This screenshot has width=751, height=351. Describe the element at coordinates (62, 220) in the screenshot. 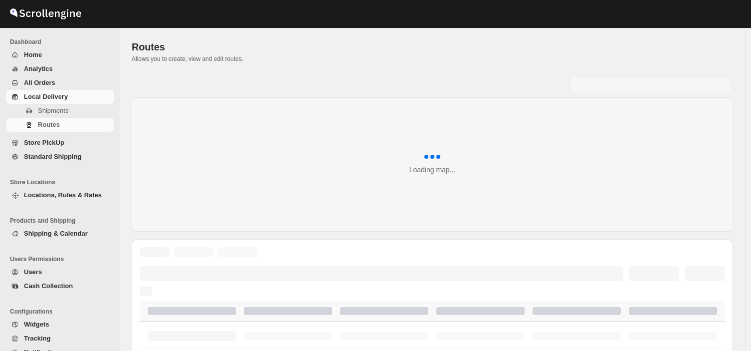

I see `span: Products and Shipping` at that location.